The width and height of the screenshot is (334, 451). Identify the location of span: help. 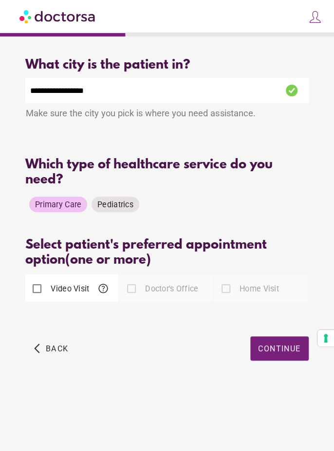
(103, 288).